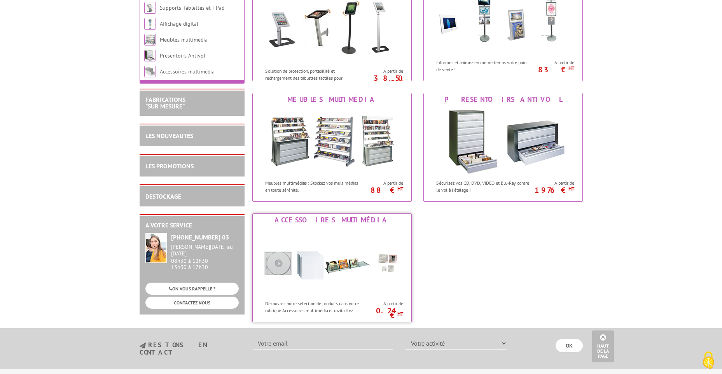 This screenshot has width=722, height=374. Describe the element at coordinates (332, 220) in the screenshot. I see `div: Accessoires multimédia` at that location.